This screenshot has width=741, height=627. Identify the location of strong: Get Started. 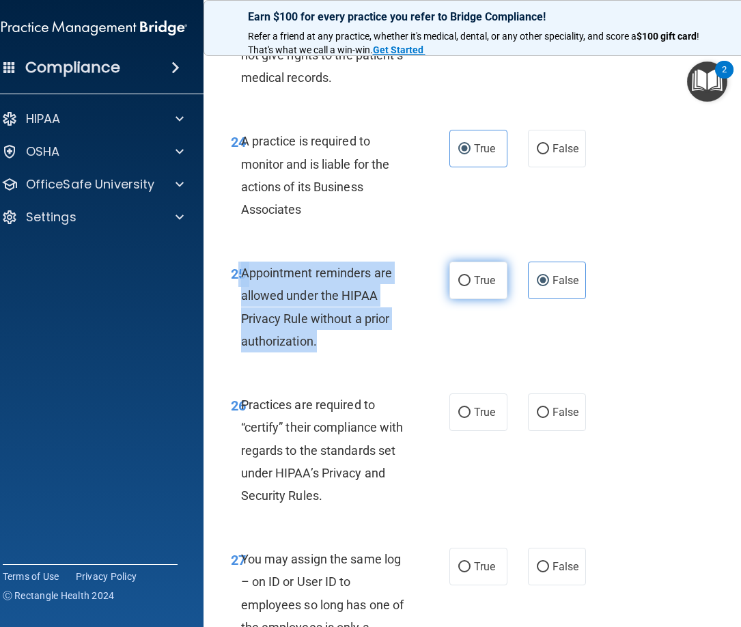
(398, 50).